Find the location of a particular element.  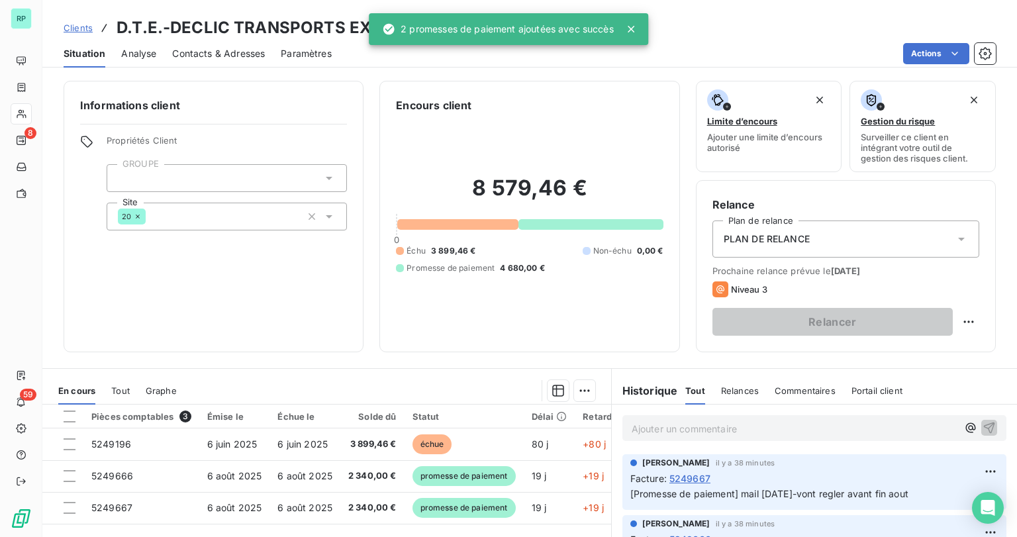

a: 8 is located at coordinates (21, 140).